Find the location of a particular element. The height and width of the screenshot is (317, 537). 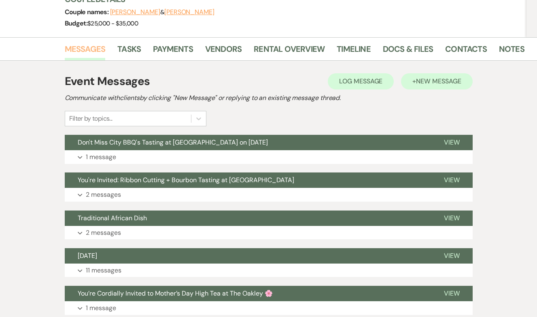

a: Messages is located at coordinates (85, 51).